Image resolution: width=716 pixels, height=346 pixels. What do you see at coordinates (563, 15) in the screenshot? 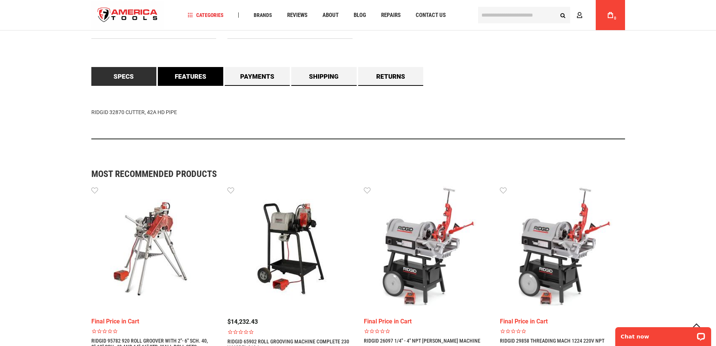
I see `button: Search` at bounding box center [563, 15].